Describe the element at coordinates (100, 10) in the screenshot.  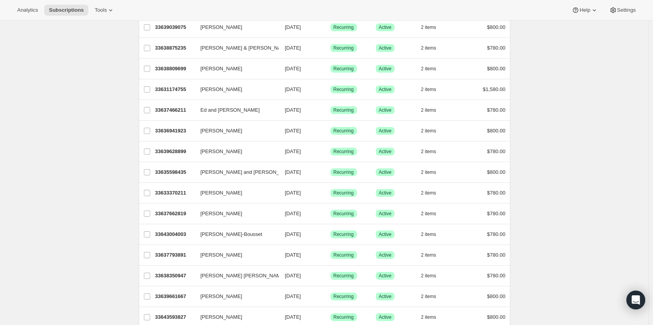
I see `span: Tools` at that location.